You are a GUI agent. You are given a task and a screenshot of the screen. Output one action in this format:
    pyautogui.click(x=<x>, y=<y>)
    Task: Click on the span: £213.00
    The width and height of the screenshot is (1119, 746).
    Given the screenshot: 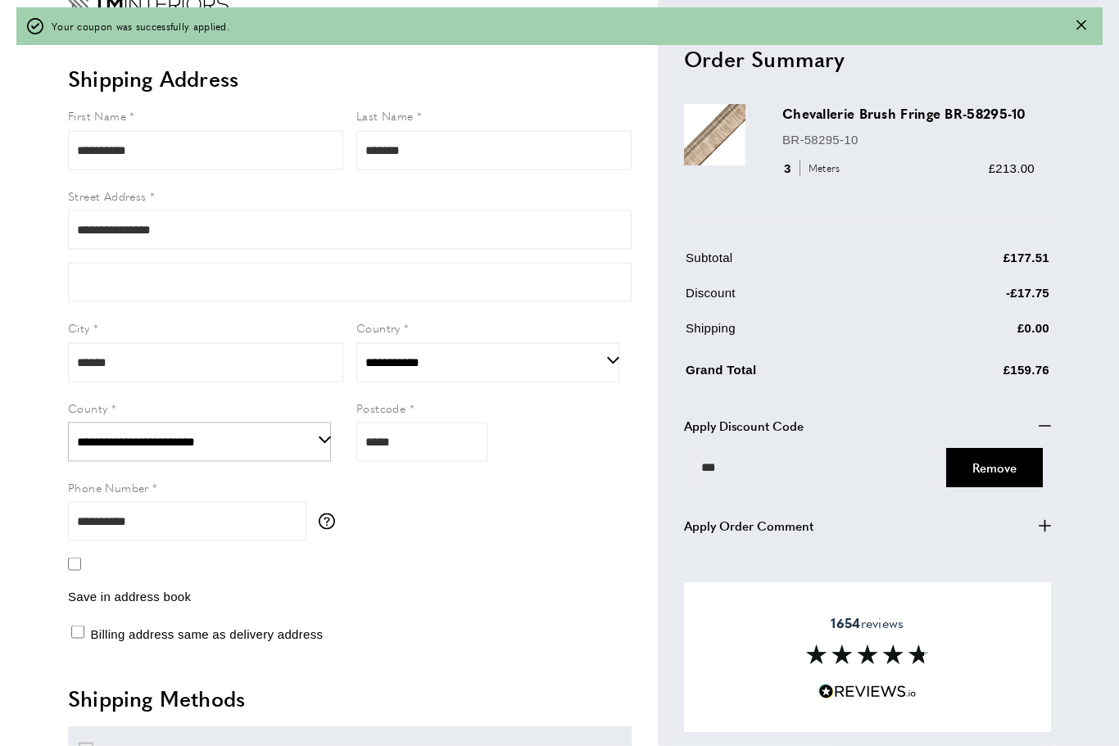 What is the action you would take?
    pyautogui.click(x=1012, y=168)
    